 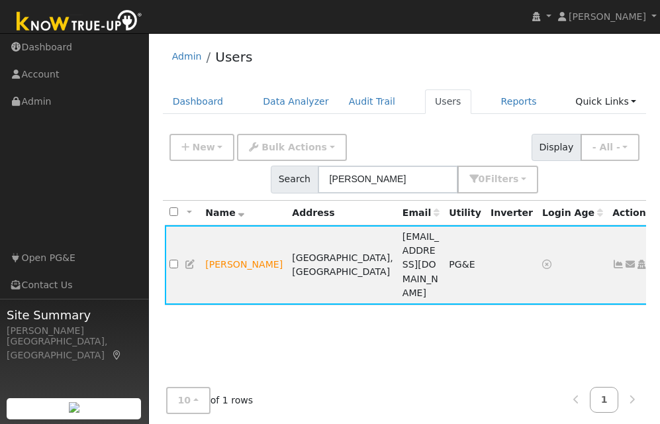 I want to click on span: Bulk Actions, so click(x=294, y=147).